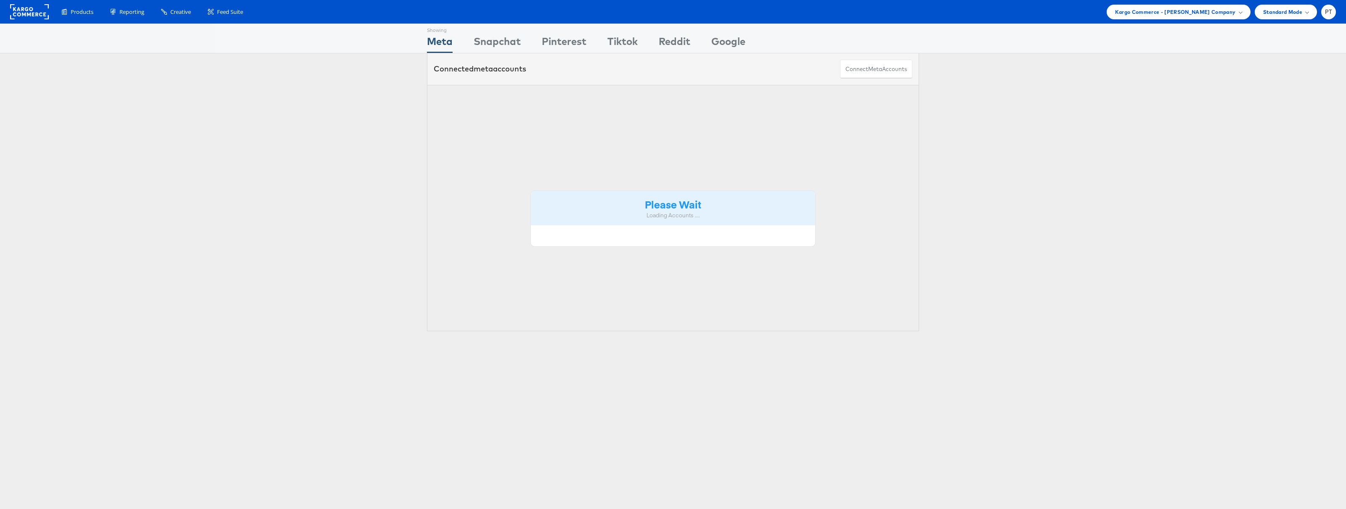  Describe the element at coordinates (673, 204) in the screenshot. I see `strong: Please Wait` at that location.